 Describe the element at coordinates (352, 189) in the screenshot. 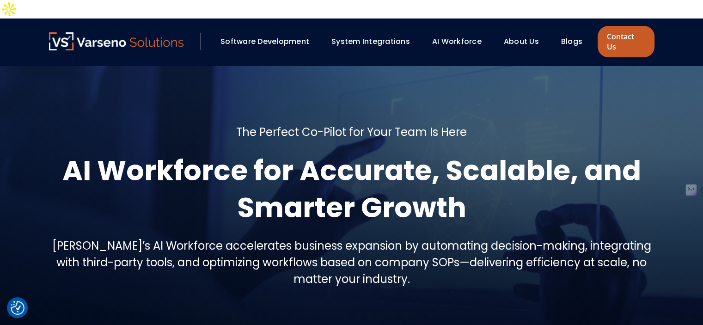

I see `h1: AI Workforce for Accurate, Scalable, and Smarter Growth` at that location.